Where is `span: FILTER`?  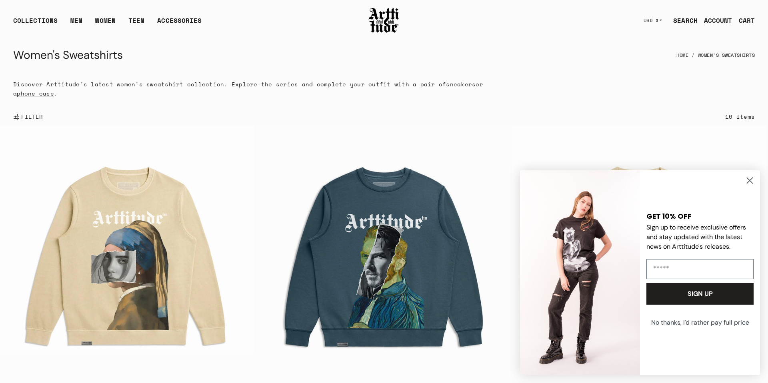
span: FILTER is located at coordinates (31, 117).